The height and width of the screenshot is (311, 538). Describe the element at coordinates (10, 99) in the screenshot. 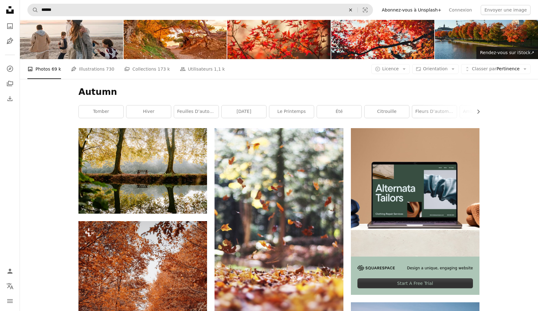

I see `a: Historique de téléchargement` at that location.